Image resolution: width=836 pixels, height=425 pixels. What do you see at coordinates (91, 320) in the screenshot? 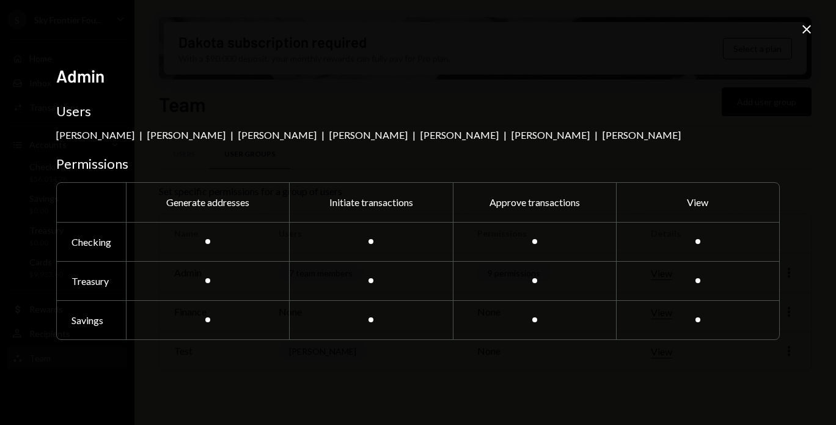
I see `div: Savings` at bounding box center [91, 320].